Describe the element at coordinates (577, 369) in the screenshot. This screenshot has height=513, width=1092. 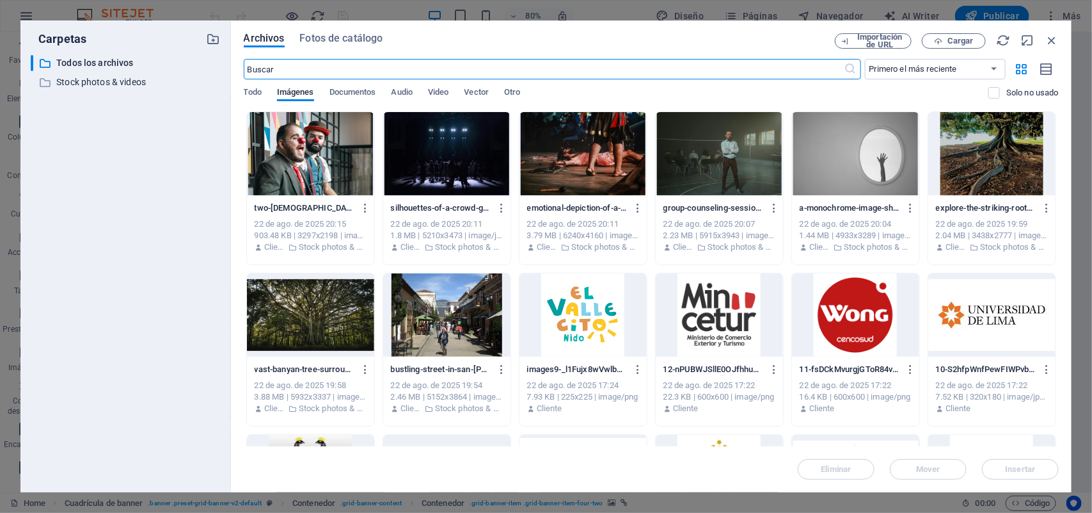
I see `p: images9-_l1Fujx8wVwlb2mDv7745A.png` at that location.